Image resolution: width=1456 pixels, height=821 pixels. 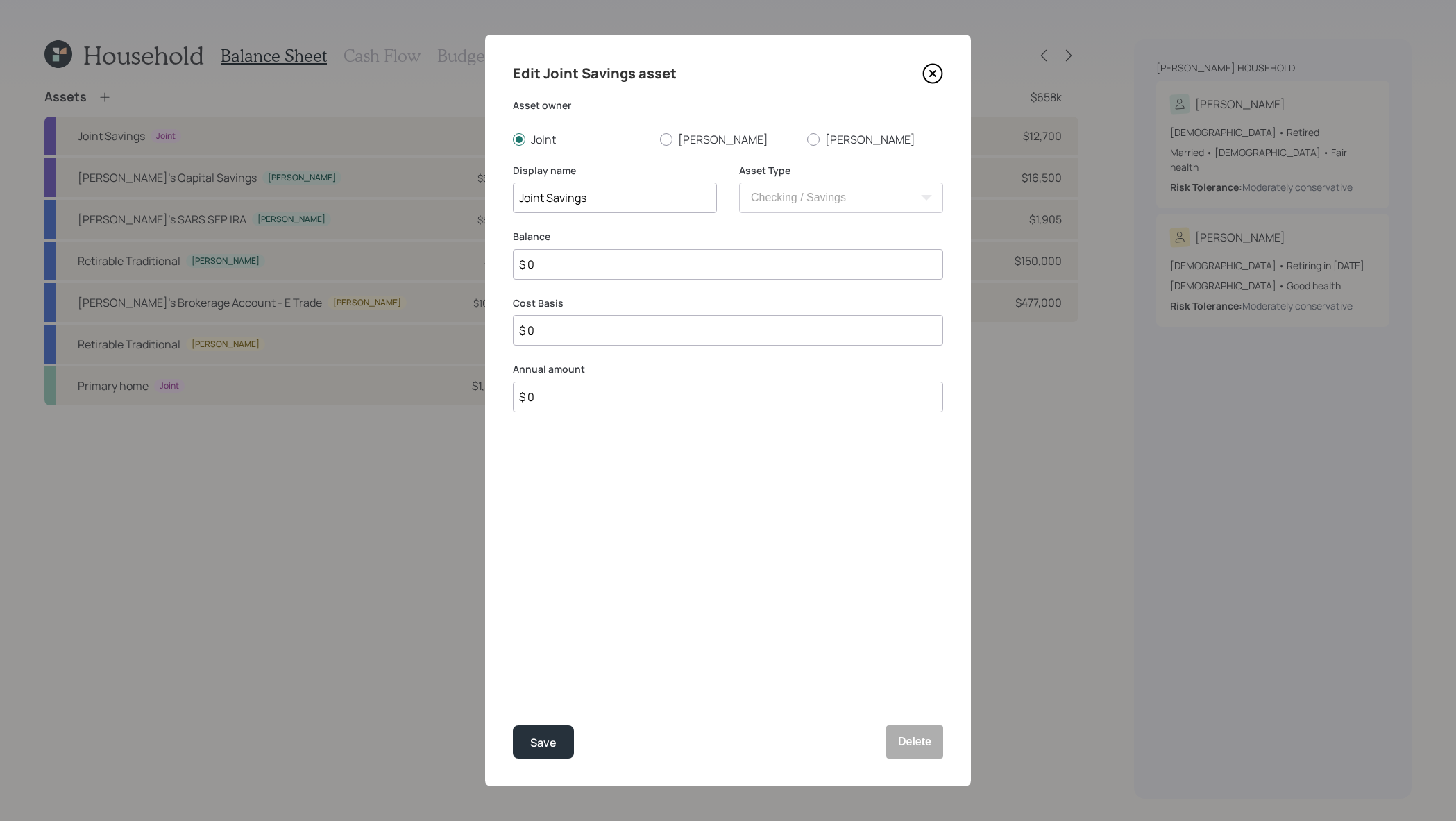 I want to click on button: Save, so click(x=543, y=742).